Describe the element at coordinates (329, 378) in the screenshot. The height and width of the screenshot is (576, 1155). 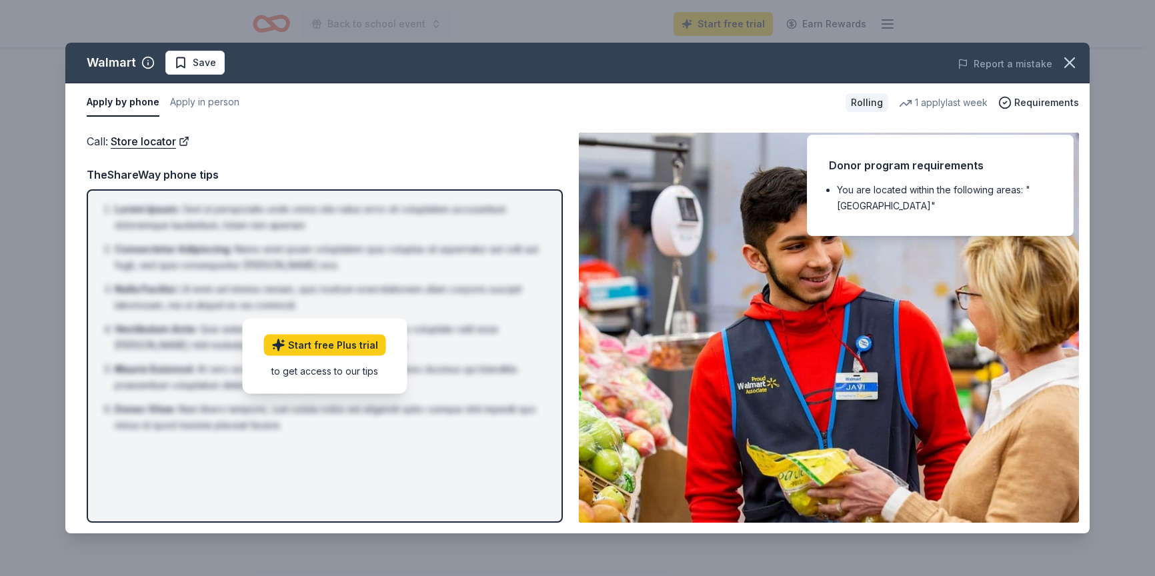
I see `li: At vero eos et accusamus et iusto odio dignissimos ducimus qui blanditiis praesentium voluptatum ...` at that location.